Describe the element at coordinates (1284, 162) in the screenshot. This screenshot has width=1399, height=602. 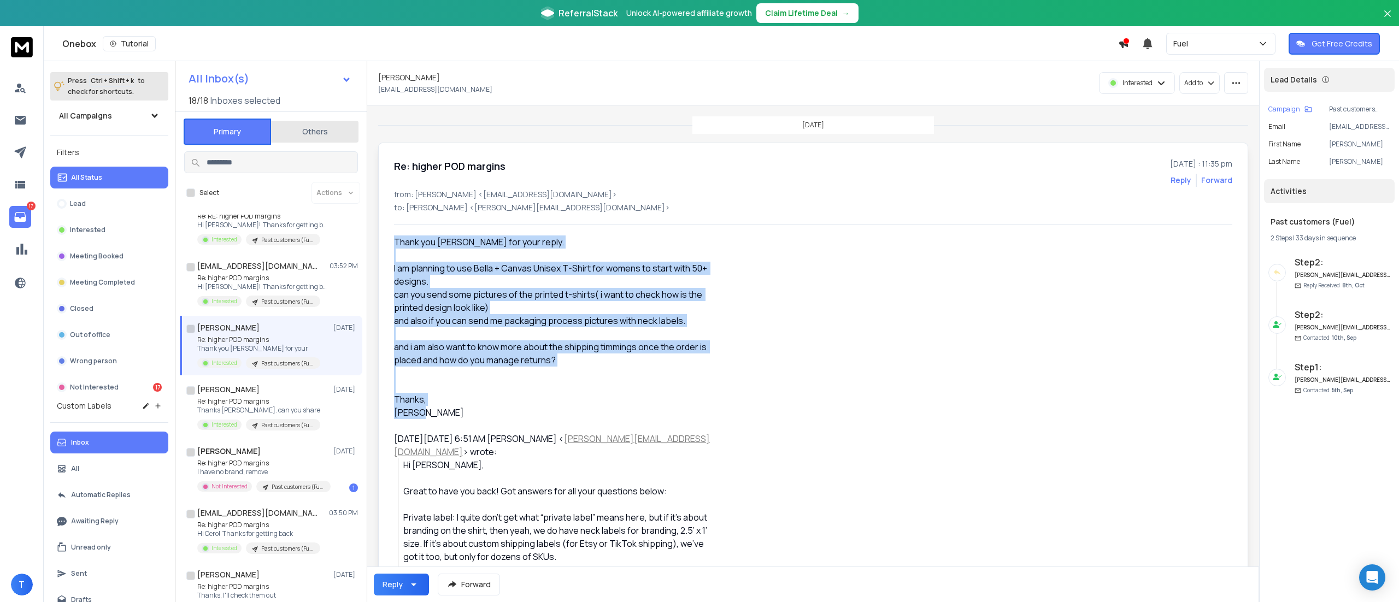
I see `p: Last Name` at that location.